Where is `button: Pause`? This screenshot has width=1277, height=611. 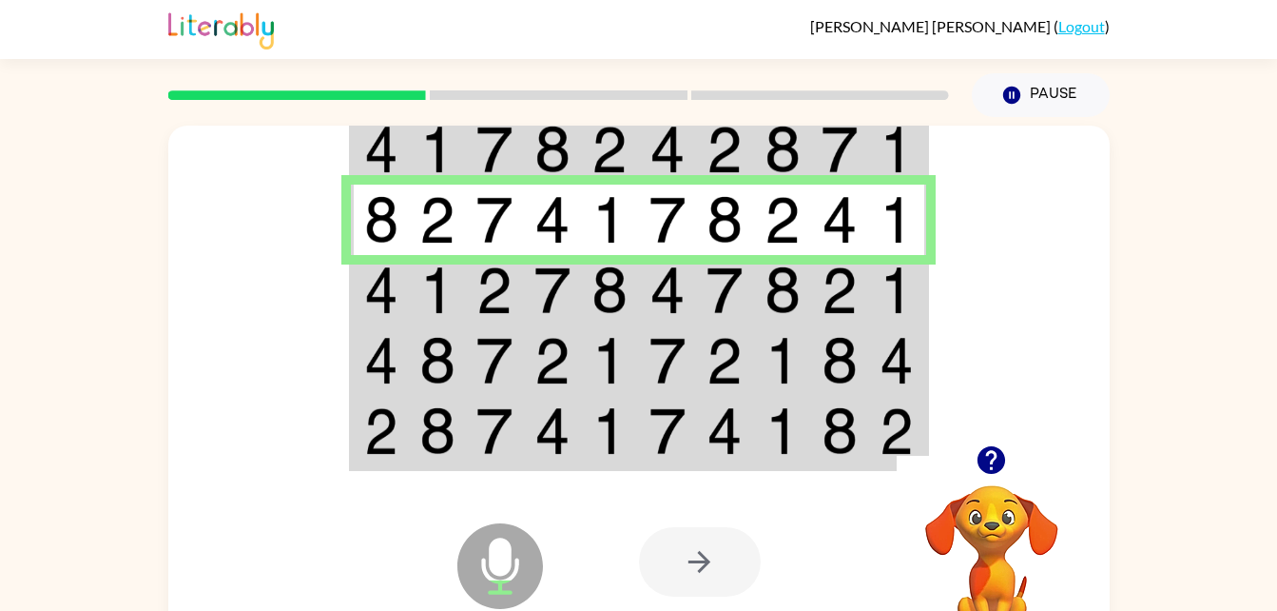
button: Pause is located at coordinates (1040, 95).